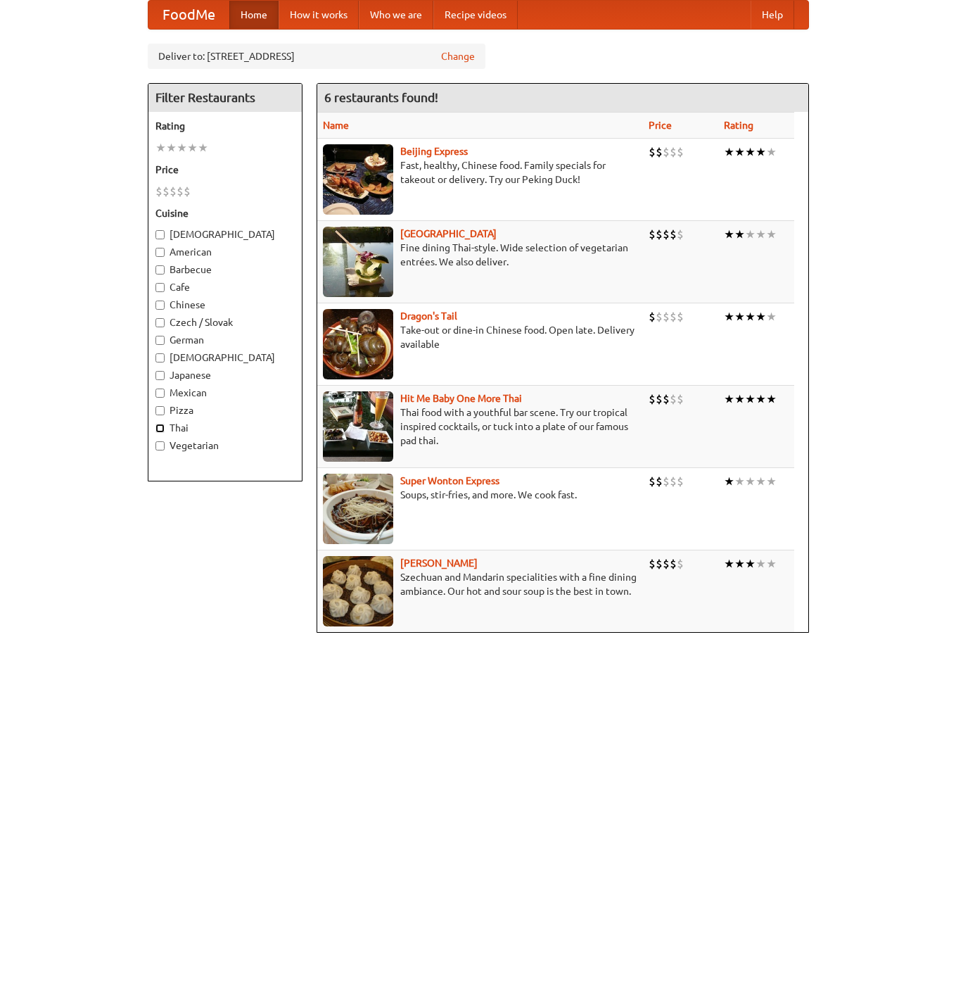  What do you see at coordinates (160, 270) in the screenshot?
I see `input: Barbecue` at bounding box center [160, 270].